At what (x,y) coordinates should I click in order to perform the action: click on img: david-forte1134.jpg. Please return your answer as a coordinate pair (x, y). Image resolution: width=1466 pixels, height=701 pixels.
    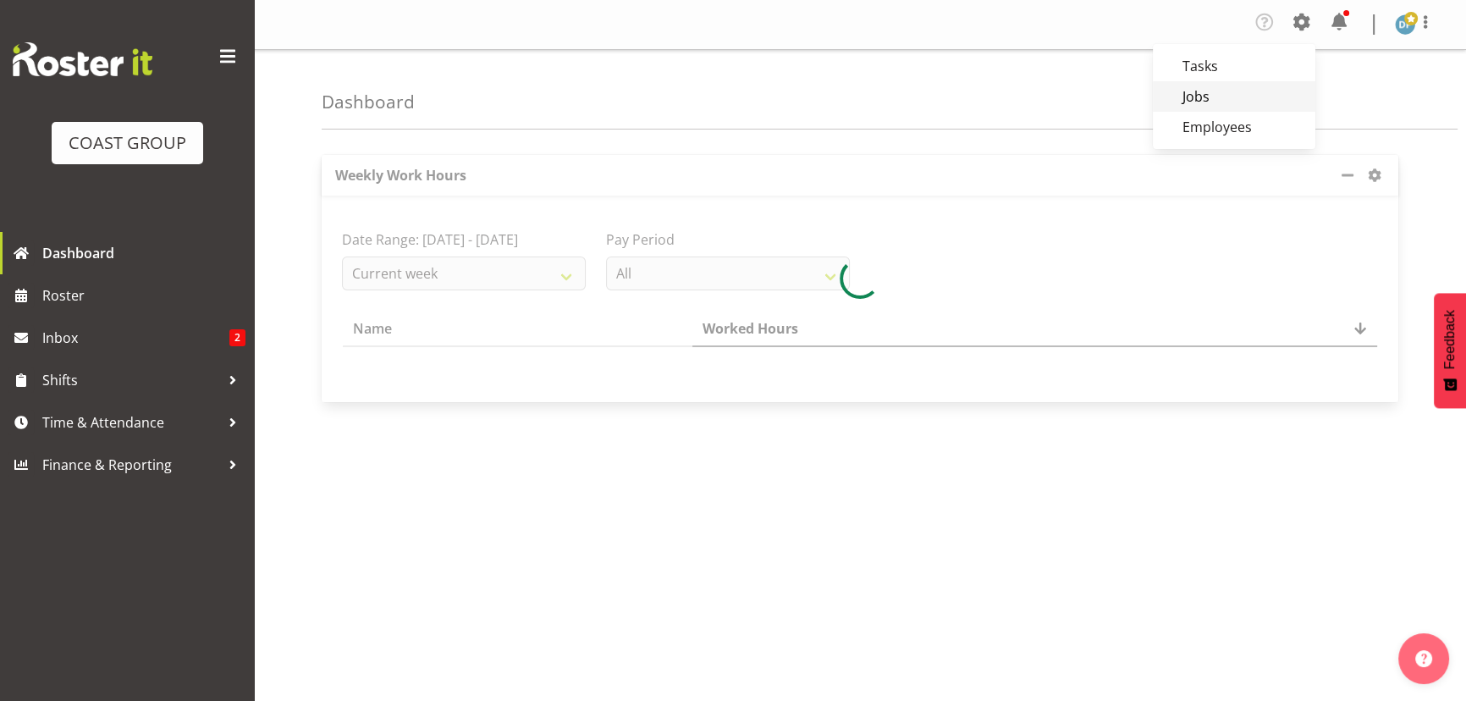
    Looking at the image, I should click on (1405, 25).